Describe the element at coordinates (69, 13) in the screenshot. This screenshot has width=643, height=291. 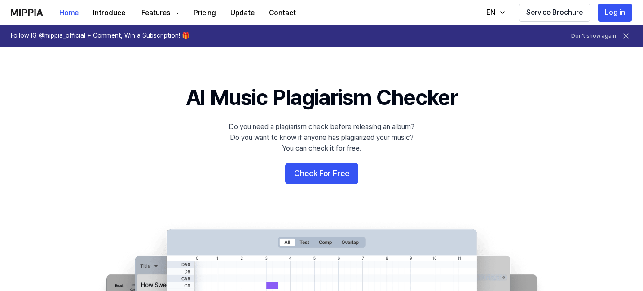
I see `a: Home` at that location.